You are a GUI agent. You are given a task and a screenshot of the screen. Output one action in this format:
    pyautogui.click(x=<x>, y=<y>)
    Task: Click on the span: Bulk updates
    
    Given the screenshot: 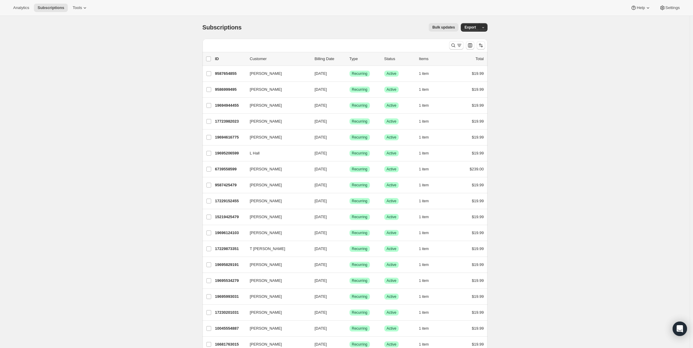 What is the action you would take?
    pyautogui.click(x=444, y=27)
    